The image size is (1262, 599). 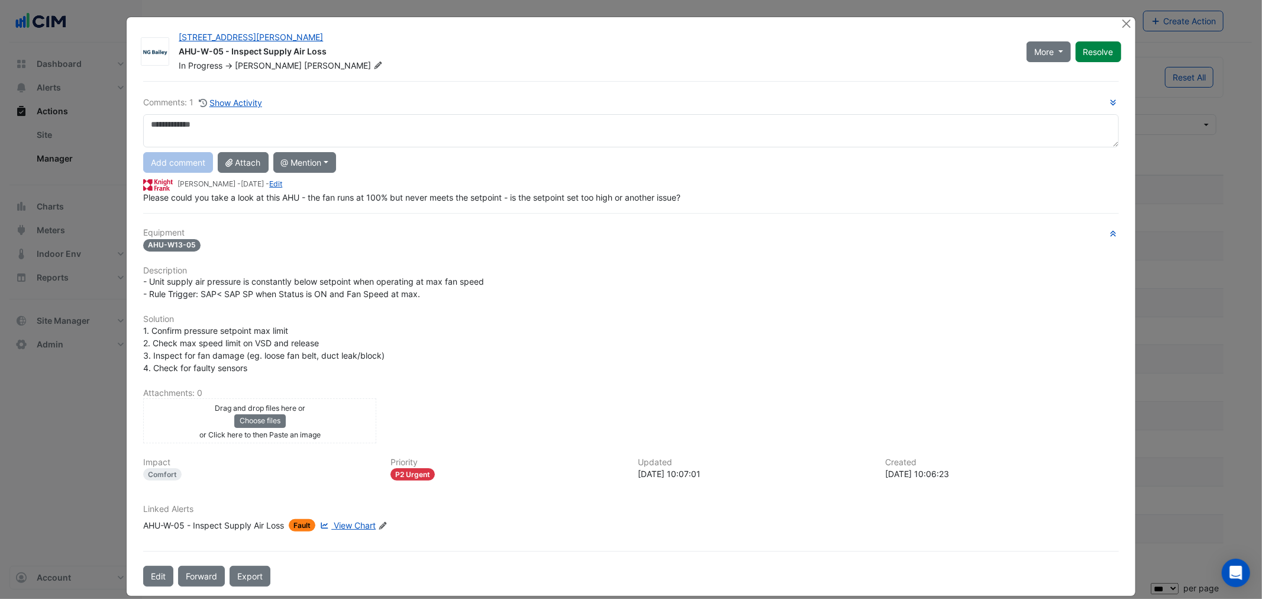 I want to click on h6: Linked Alerts, so click(x=631, y=509).